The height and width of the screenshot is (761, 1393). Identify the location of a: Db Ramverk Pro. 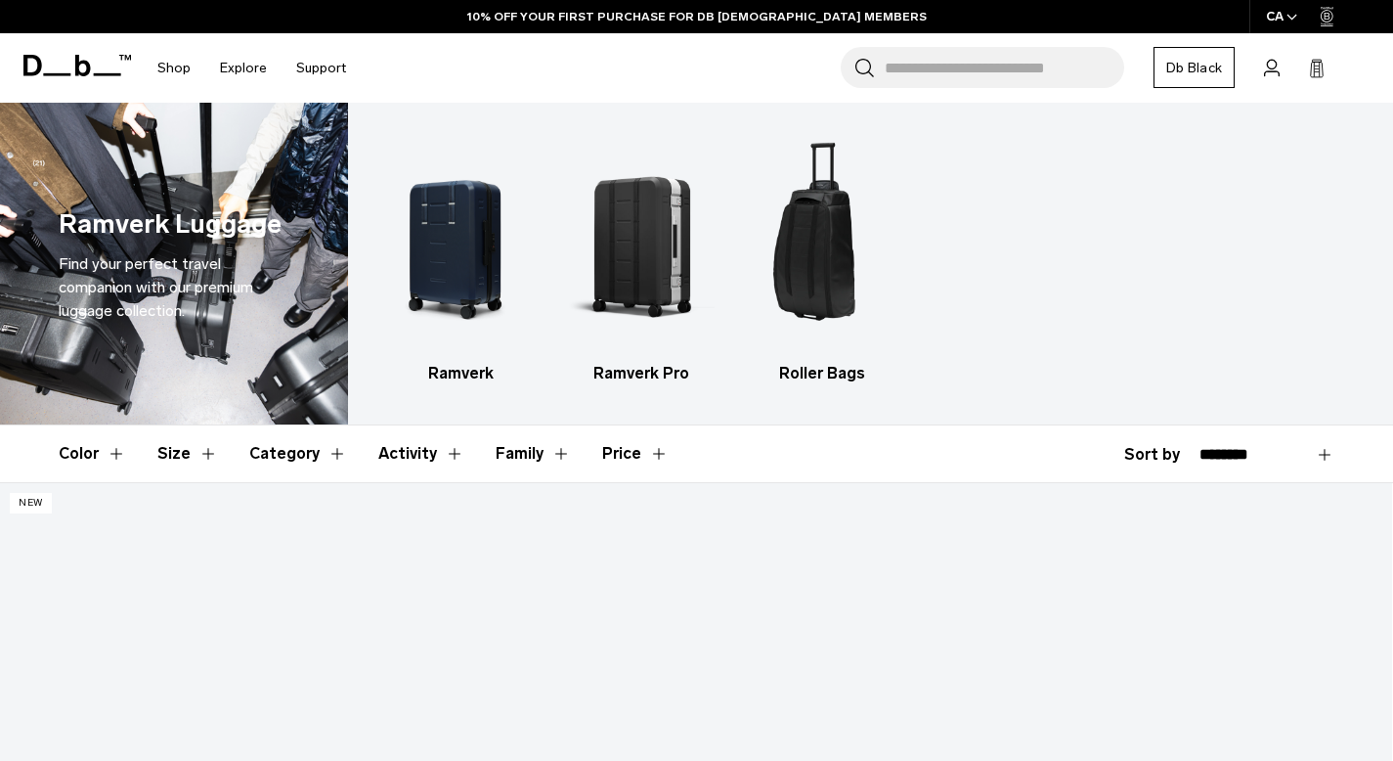
(641, 258).